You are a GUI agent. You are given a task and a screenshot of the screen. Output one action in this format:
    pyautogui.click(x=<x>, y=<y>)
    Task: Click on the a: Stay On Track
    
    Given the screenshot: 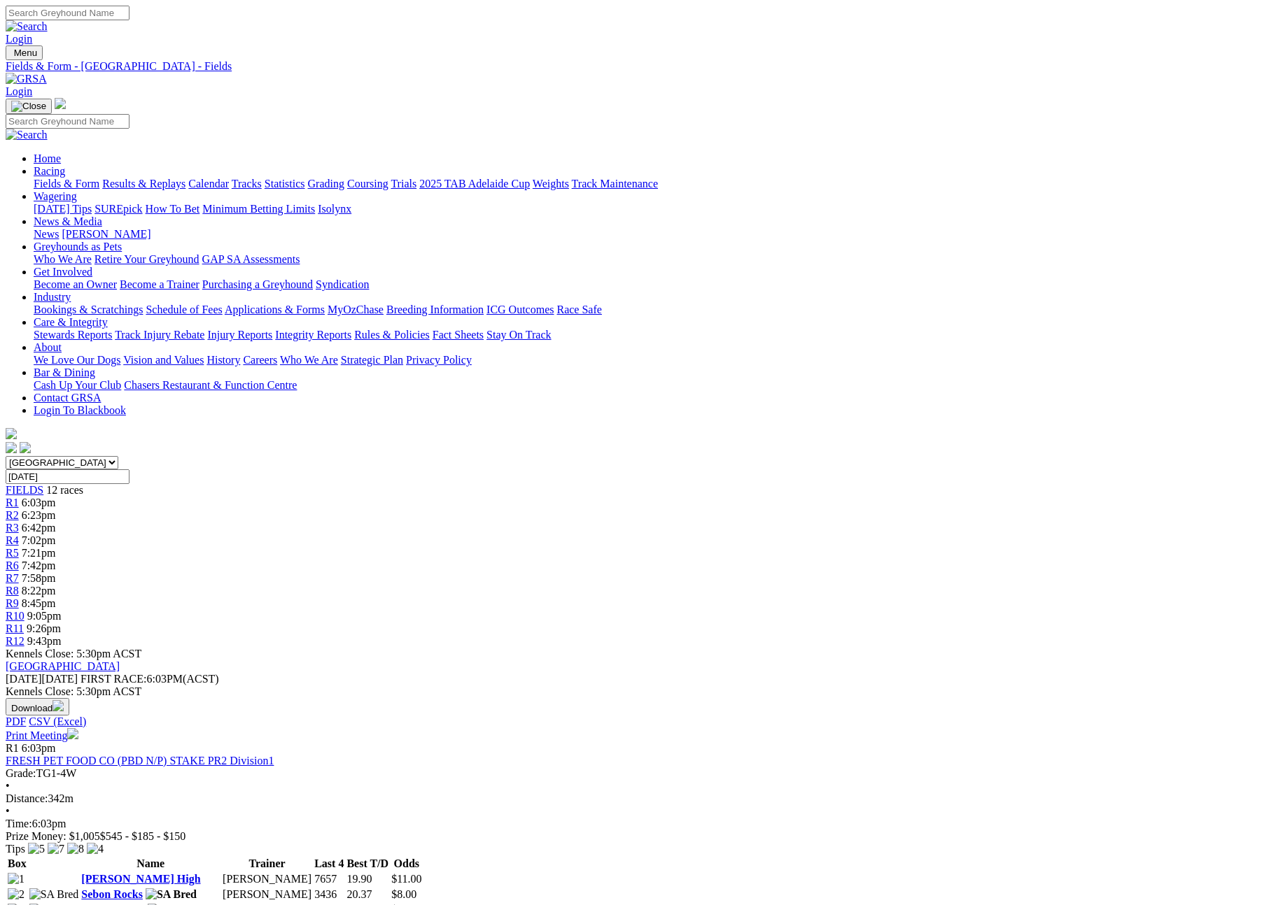 What is the action you would take?
    pyautogui.click(x=518, y=334)
    